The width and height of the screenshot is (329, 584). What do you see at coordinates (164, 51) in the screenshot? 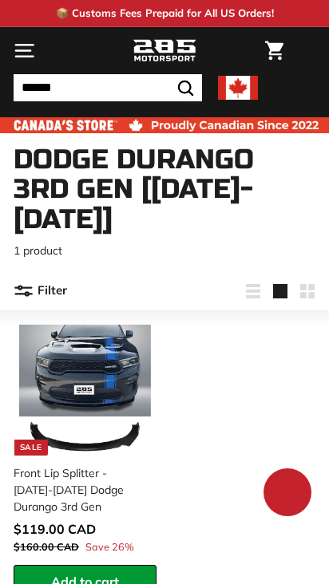
I see `img: Logo_285_Motorsport_areodynamics_components` at bounding box center [164, 51].